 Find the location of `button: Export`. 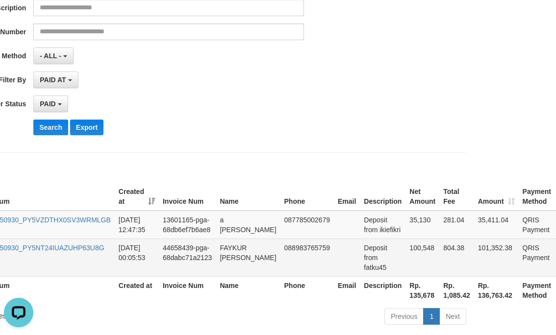

button: Export is located at coordinates (87, 128).